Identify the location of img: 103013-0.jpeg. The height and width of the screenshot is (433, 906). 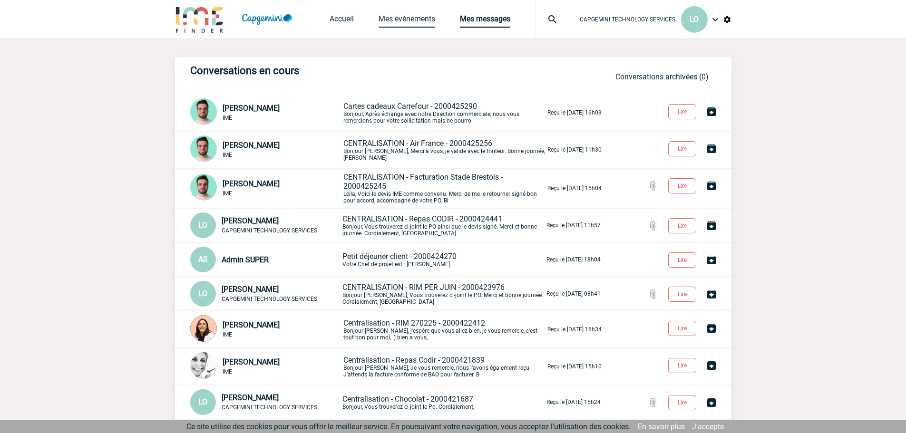
(204, 366).